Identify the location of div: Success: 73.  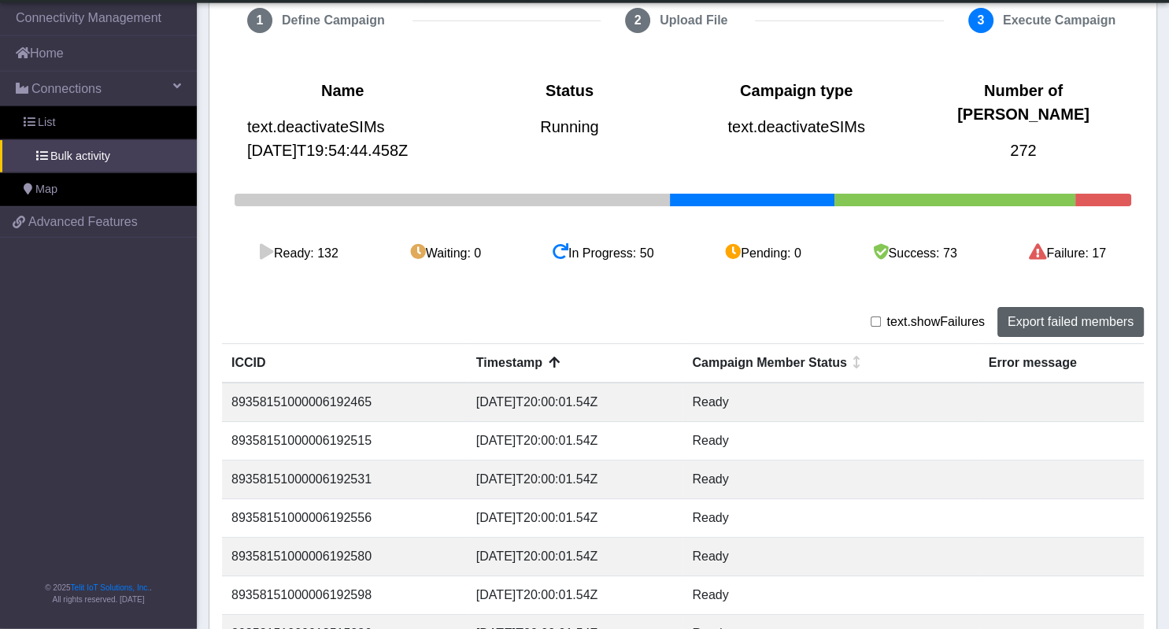
(914, 254).